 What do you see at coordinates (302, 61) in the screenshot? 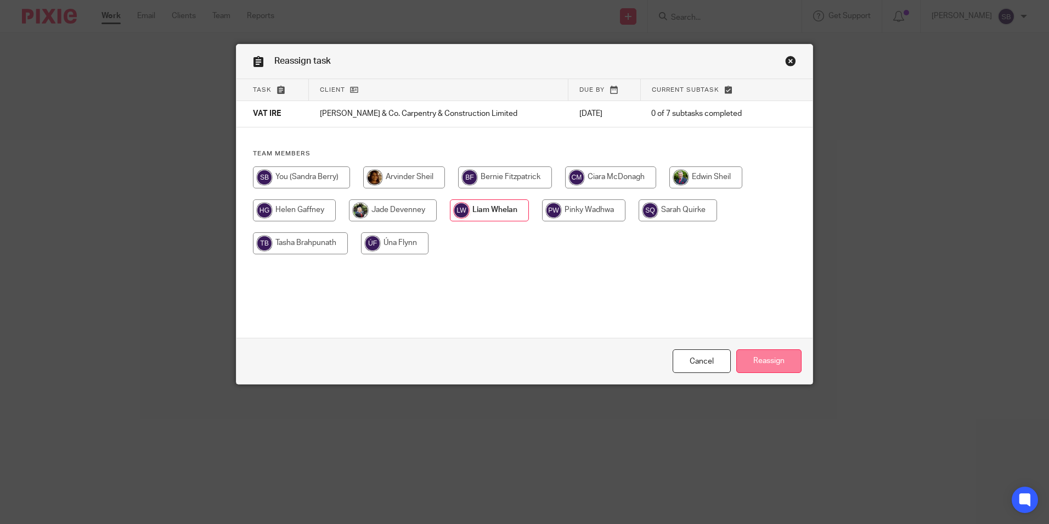
I see `span: Reassign task` at bounding box center [302, 61].